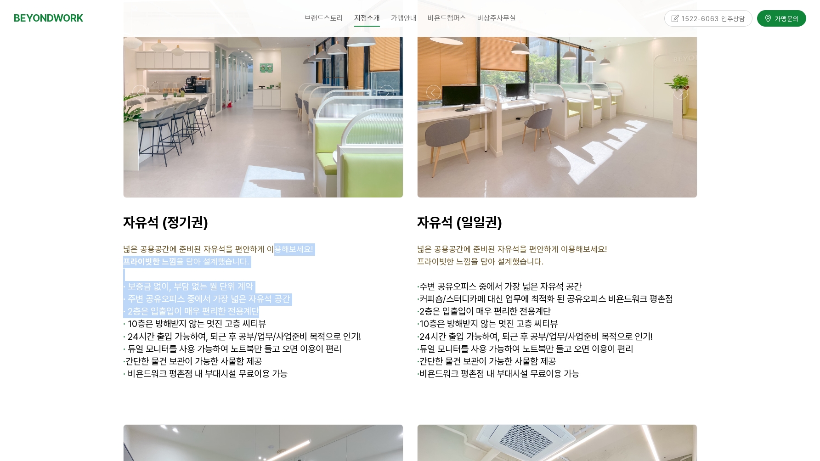 This screenshot has height=461, width=820. Describe the element at coordinates (447, 18) in the screenshot. I see `span: 비욘드캠퍼스` at that location.